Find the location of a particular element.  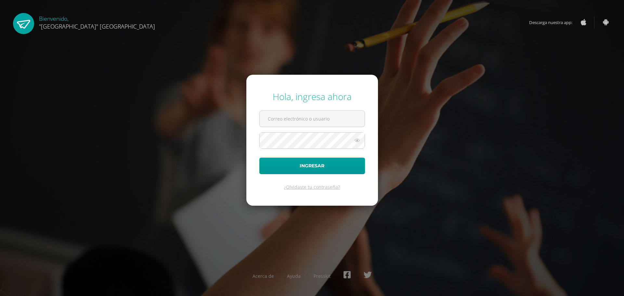

div: Hola, ingresa ahora is located at coordinates (312, 97).